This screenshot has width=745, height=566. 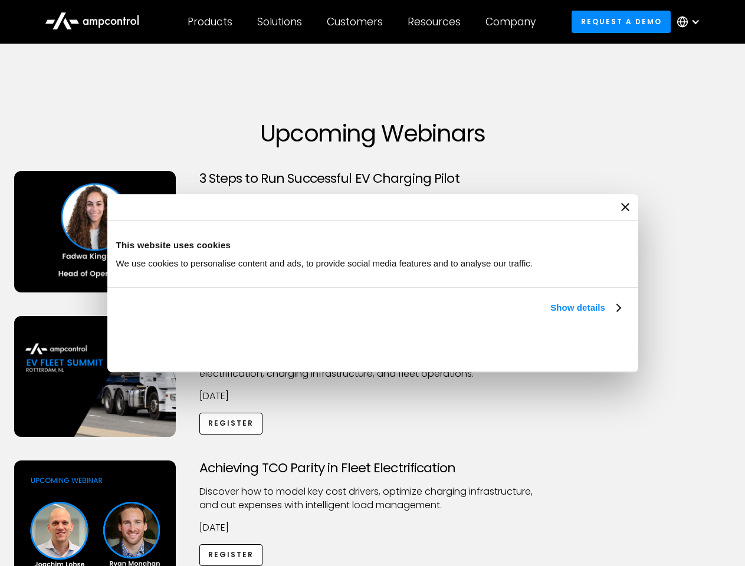 What do you see at coordinates (373, 245) in the screenshot?
I see `div: This website uses cookies` at bounding box center [373, 245].